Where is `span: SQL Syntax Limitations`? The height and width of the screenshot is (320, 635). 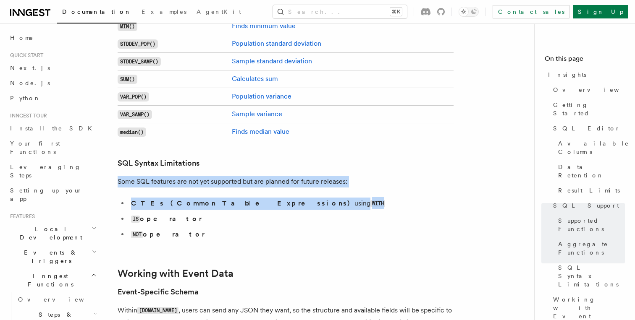 span: SQL Syntax Limitations is located at coordinates (591, 276).